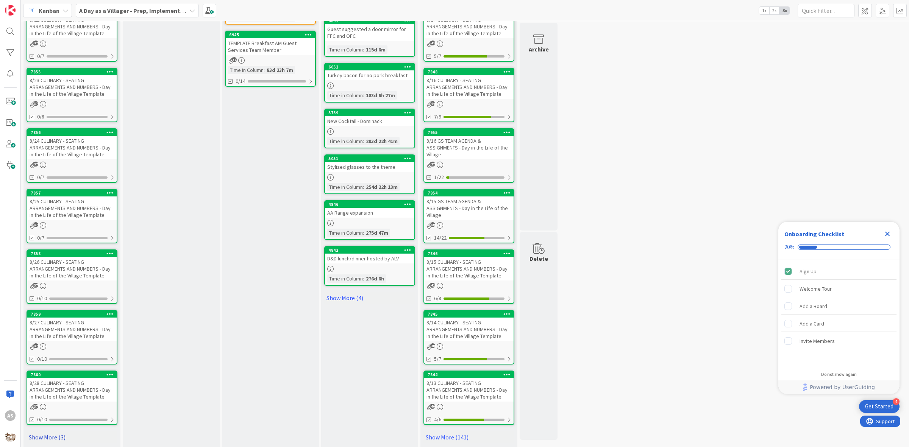 The width and height of the screenshot is (909, 447). I want to click on div: 8/27 CULINARY - SEATING ARRANGEMENTS AND NUMBERS - Day in the Life of the Village Template, so click(72, 329).